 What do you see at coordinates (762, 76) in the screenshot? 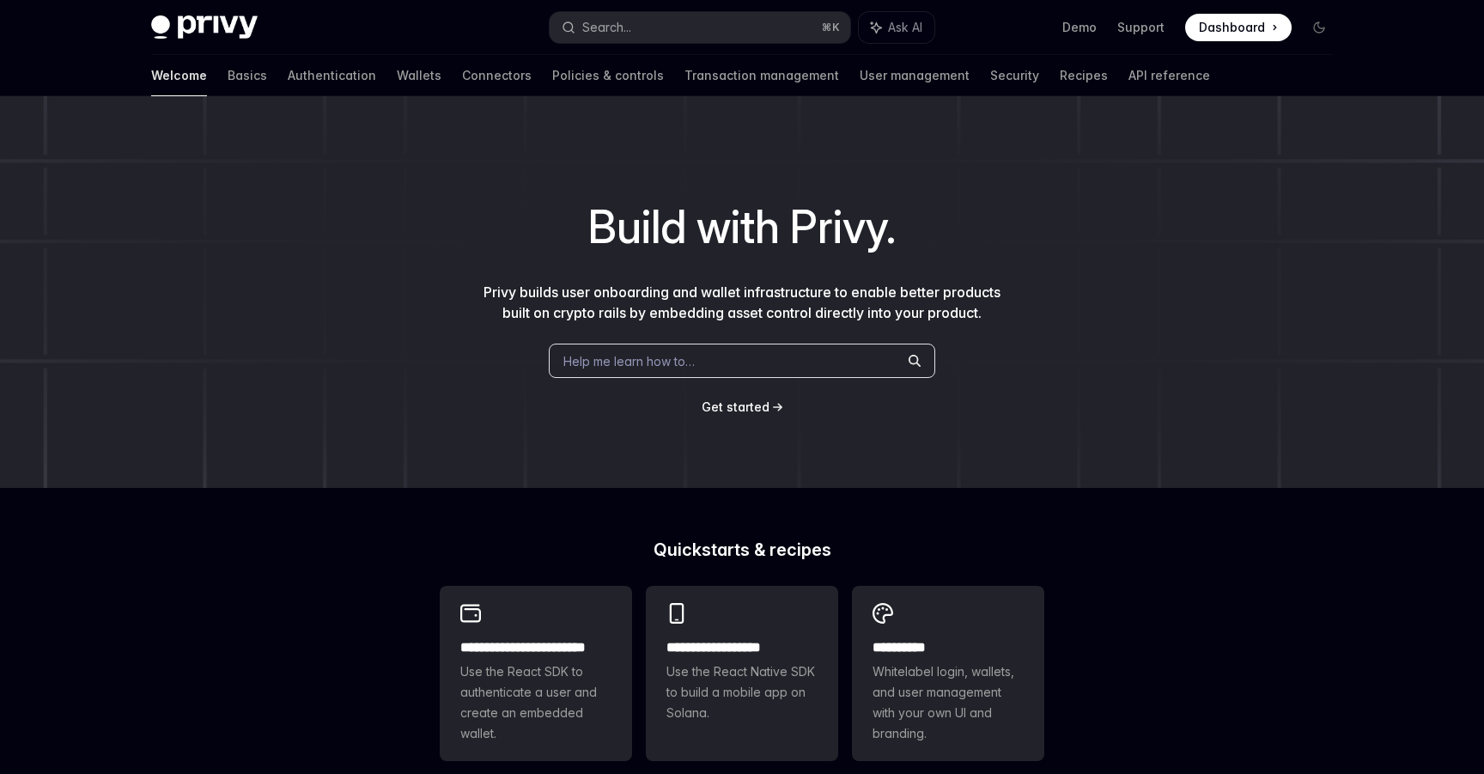
I see `a: Transaction management` at bounding box center [762, 76].